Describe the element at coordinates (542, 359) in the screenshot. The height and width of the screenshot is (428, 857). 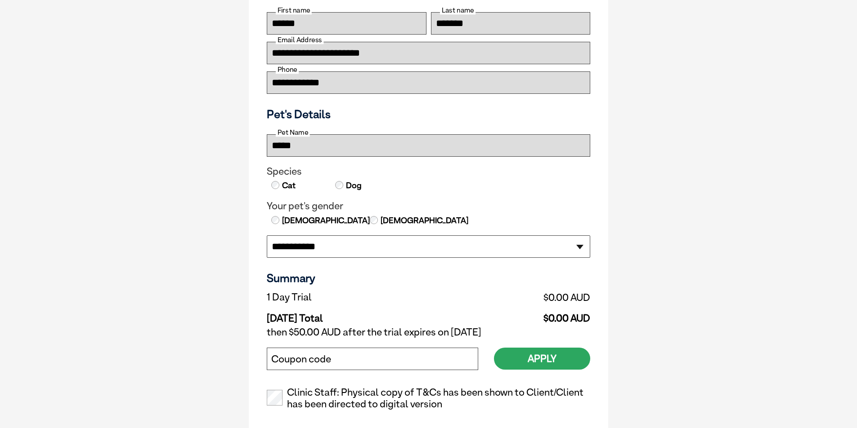
I see `button: Apply` at that location.